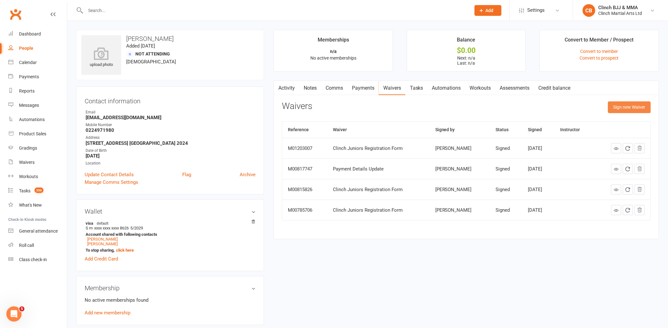 The height and width of the screenshot is (328, 668). I want to click on a: Class kiosk mode, so click(37, 260).